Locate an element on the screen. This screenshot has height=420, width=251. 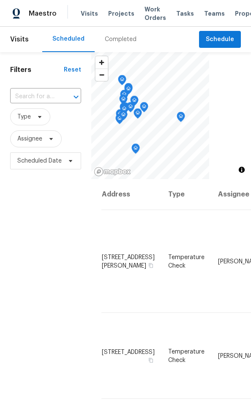
span: Type is located at coordinates (24, 117).